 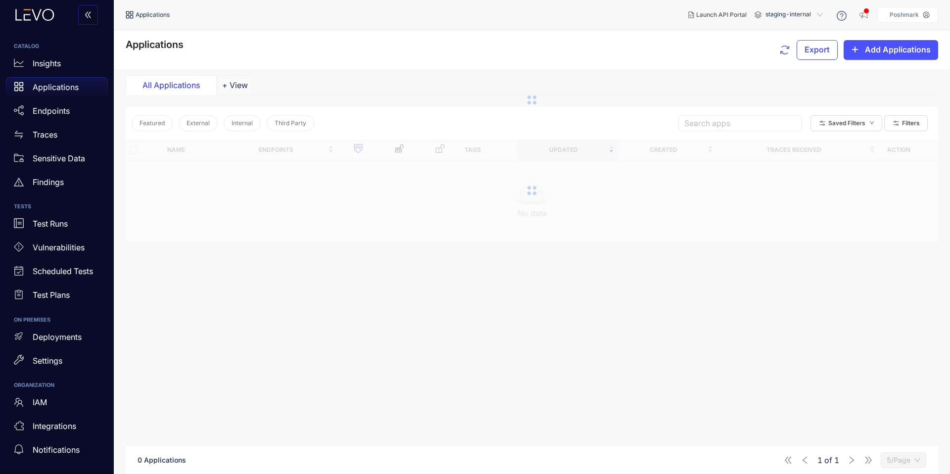 I want to click on button: Filters, so click(x=906, y=123).